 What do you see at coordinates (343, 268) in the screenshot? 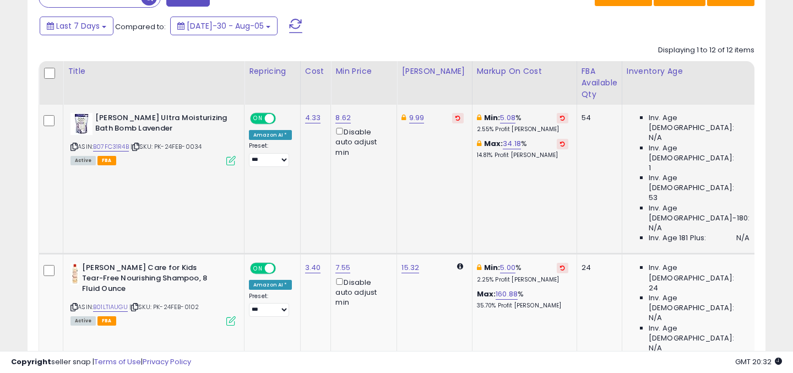
I see `a: 7.55` at bounding box center [343, 268].